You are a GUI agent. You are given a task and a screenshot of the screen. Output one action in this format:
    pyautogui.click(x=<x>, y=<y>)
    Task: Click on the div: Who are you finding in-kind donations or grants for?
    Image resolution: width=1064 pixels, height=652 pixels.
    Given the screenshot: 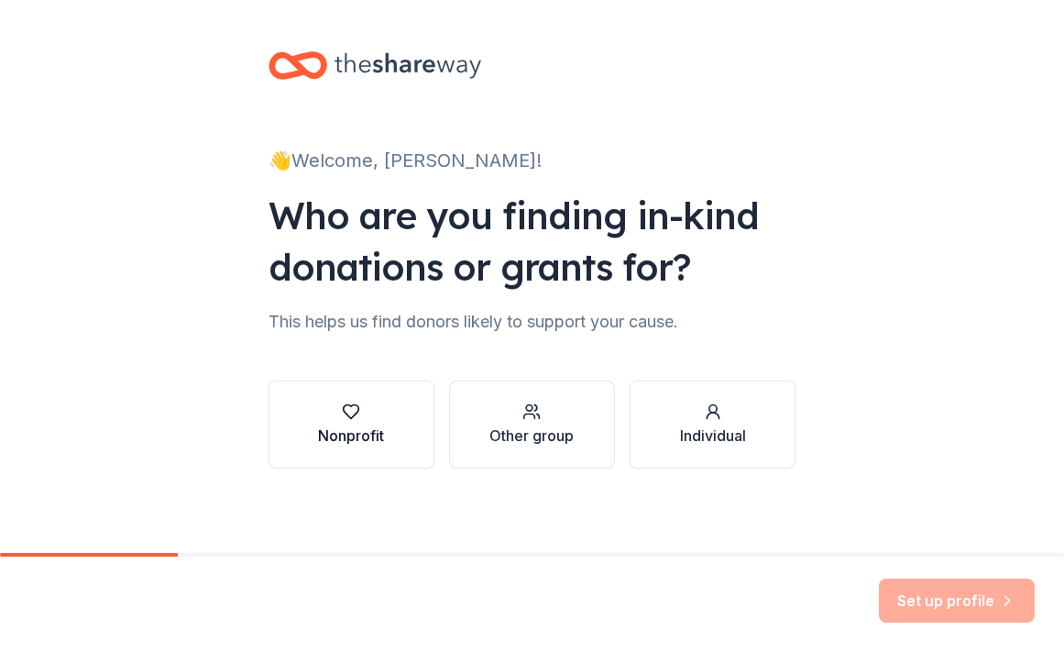 What is the action you would take?
    pyautogui.click(x=533, y=241)
    